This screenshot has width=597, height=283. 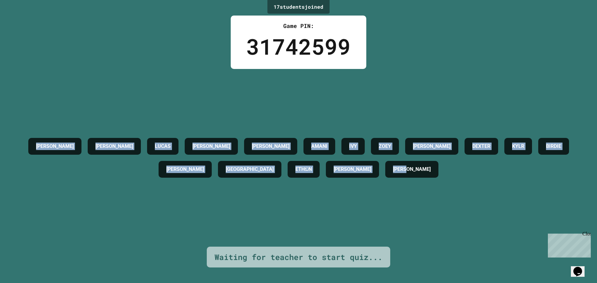 I want to click on div: 31742599, so click(x=298, y=46).